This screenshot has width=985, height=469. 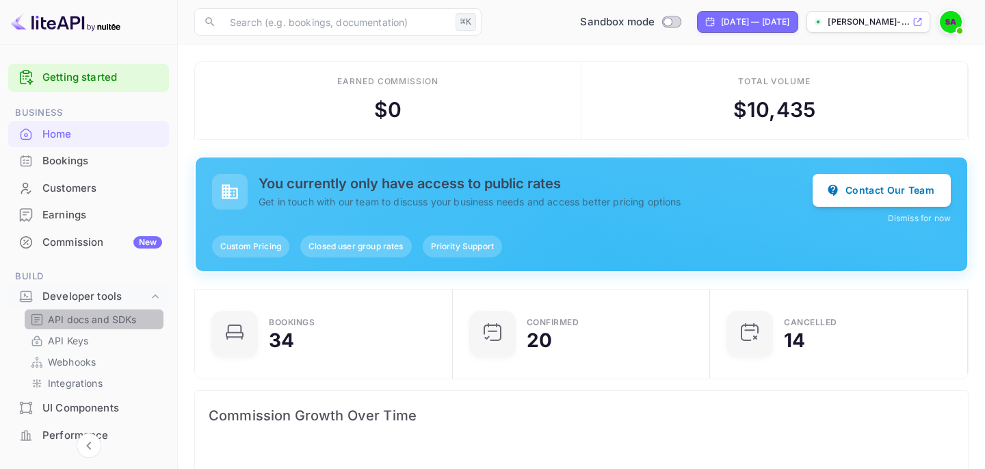 I want to click on div: API Keys, so click(x=94, y=340).